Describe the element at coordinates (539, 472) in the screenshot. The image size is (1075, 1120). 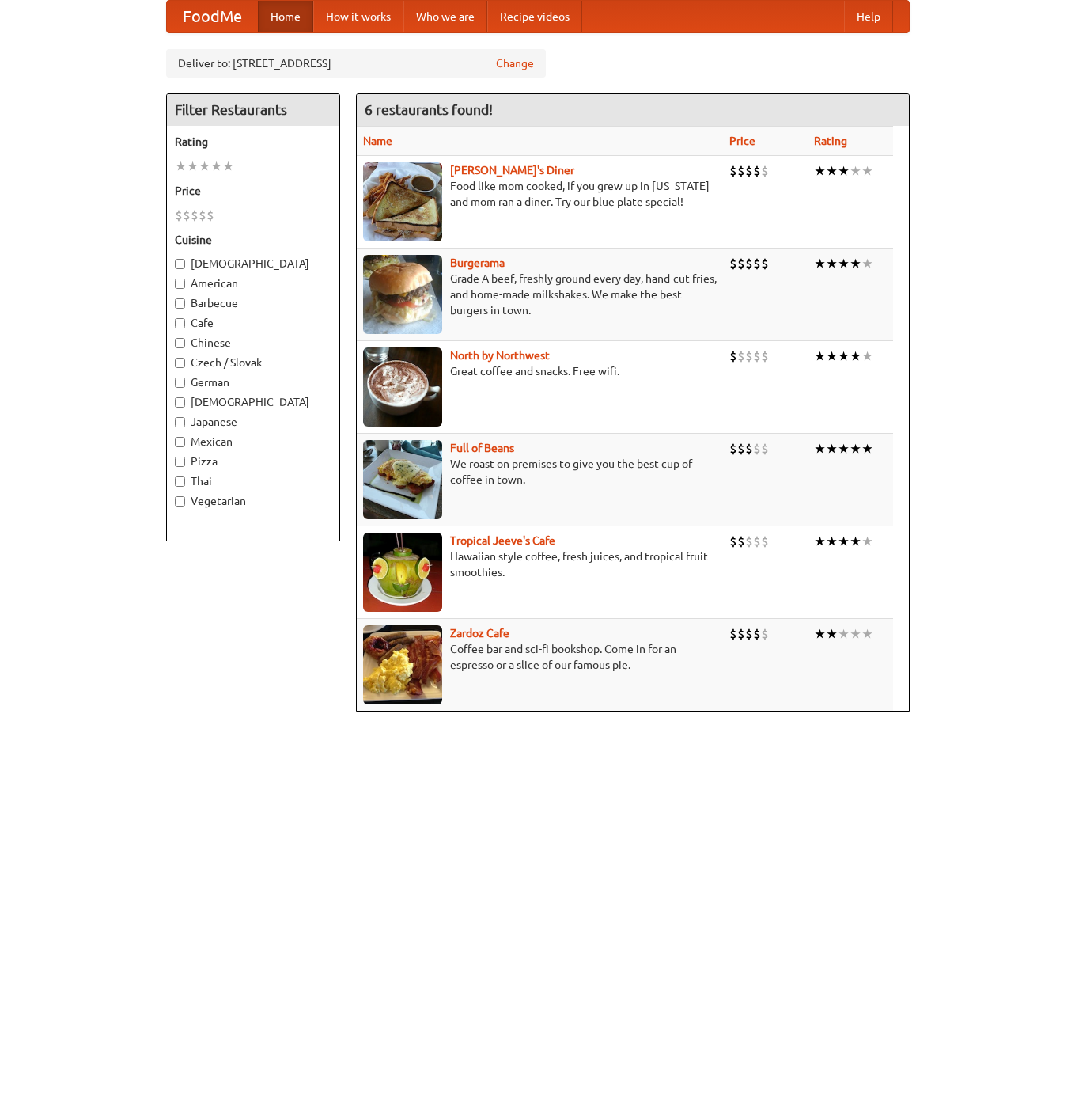
I see `p: We roast on premises to give you the best cup of coffee in town.` at that location.